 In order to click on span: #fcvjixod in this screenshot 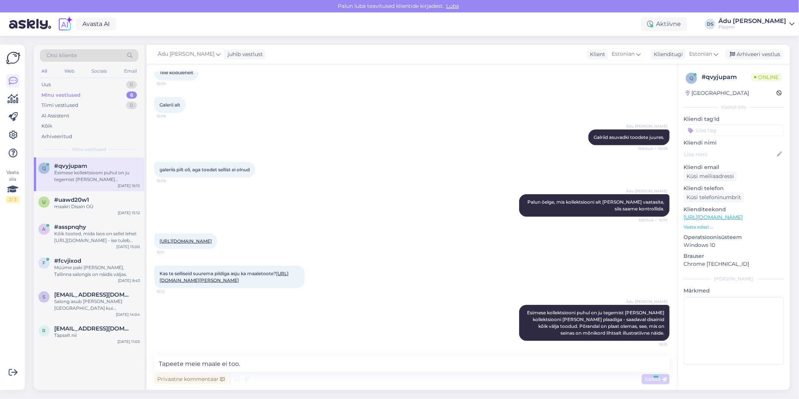, I will do `click(68, 261)`.